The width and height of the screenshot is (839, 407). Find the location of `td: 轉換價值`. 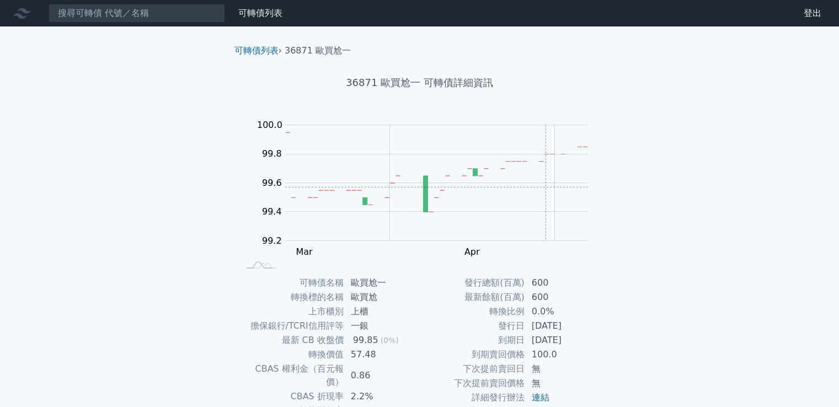

td: 轉換價值 is located at coordinates (291, 355).